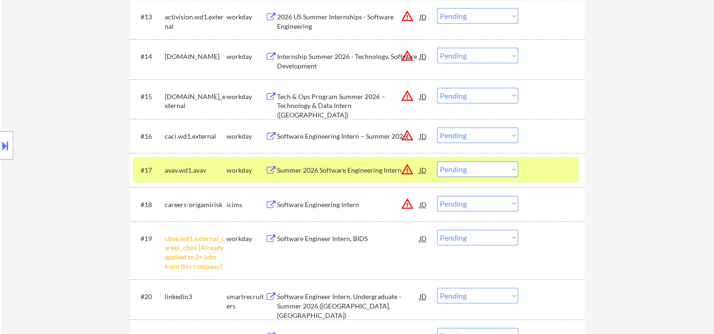 The image size is (714, 334). What do you see at coordinates (246, 301) in the screenshot?
I see `div: smartrecruiters` at bounding box center [246, 301].